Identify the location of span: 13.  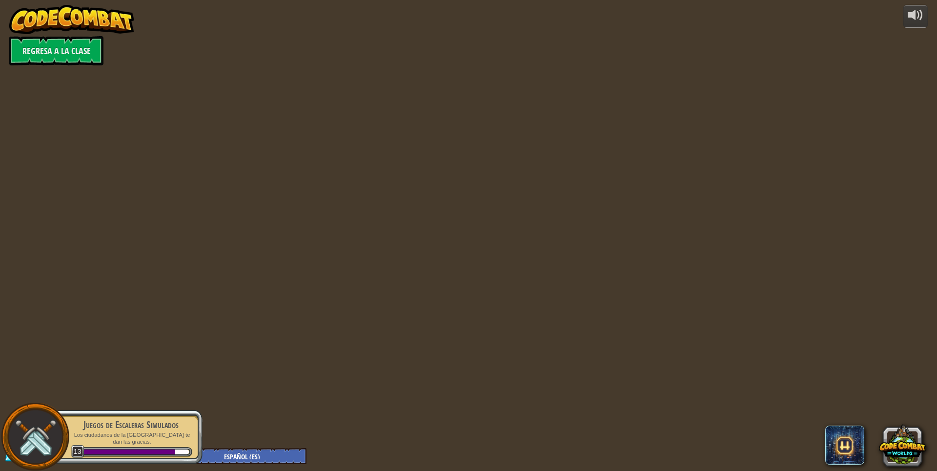
(78, 451).